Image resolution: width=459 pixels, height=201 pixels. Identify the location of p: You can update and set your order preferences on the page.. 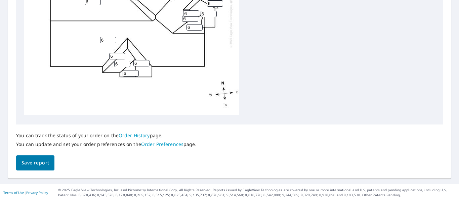
(106, 145).